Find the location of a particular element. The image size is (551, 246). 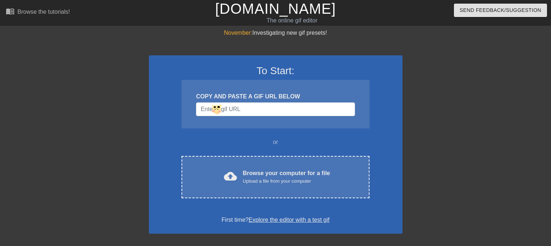

a: Browse the tutorials! is located at coordinates (38, 12).